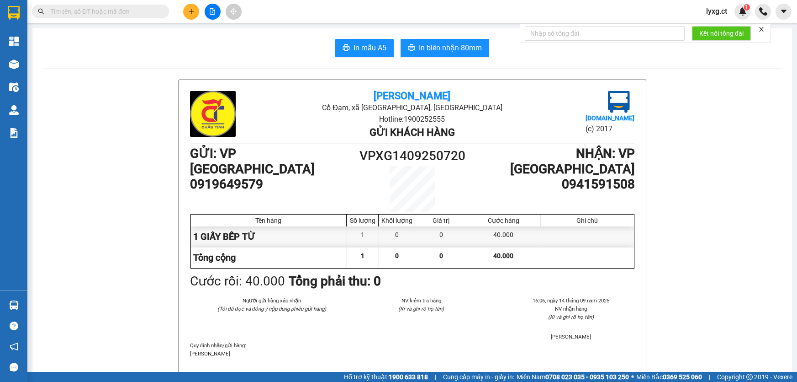 Image resolution: width=797 pixels, height=382 pixels. What do you see at coordinates (747, 7) in the screenshot?
I see `sup: 1` at bounding box center [747, 7].